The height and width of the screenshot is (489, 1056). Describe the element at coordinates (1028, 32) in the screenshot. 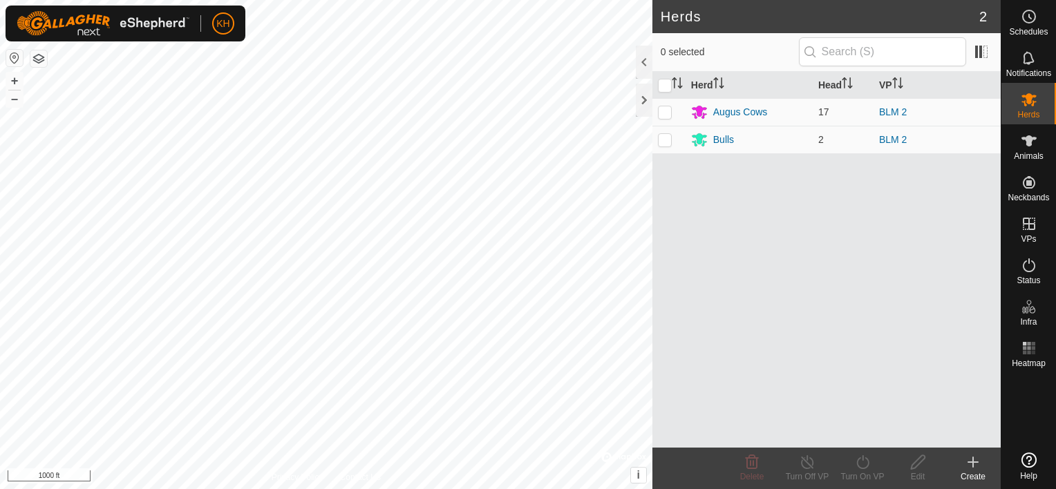

I see `span: Schedules` at that location.